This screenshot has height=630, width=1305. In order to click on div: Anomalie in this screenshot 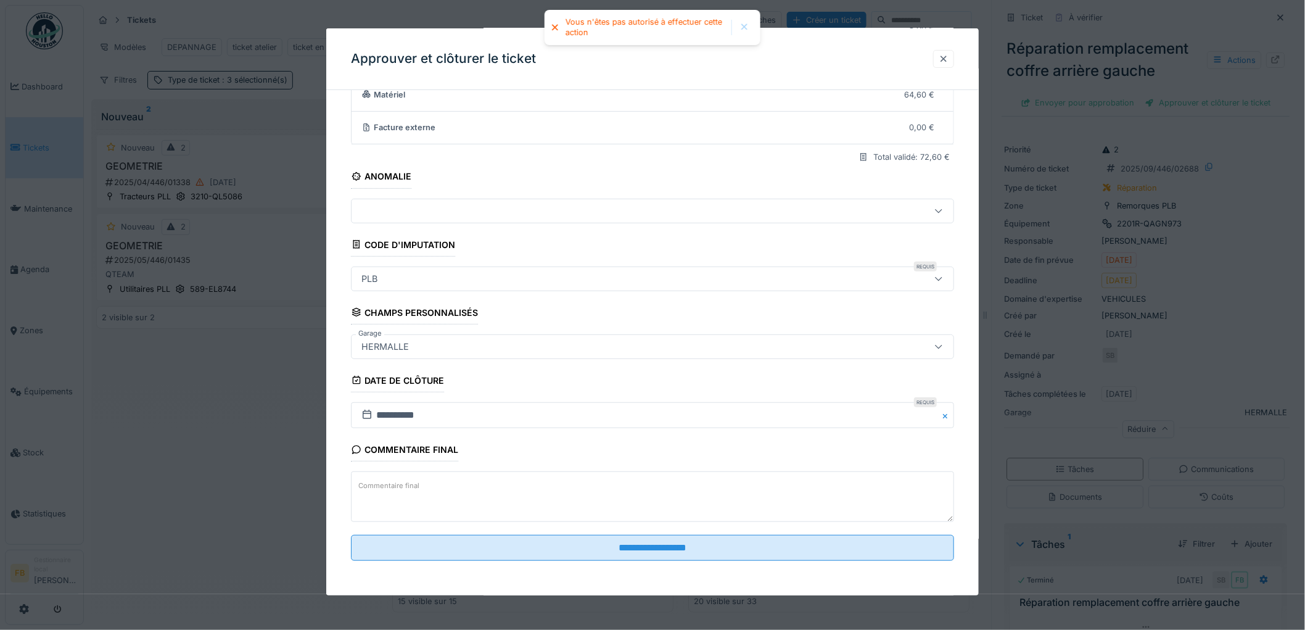, I will do `click(381, 178)`.